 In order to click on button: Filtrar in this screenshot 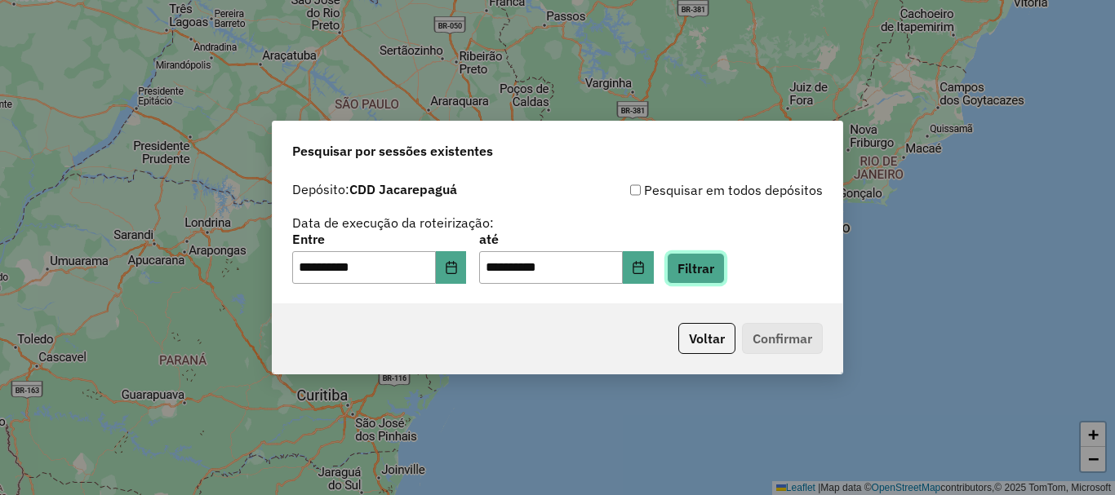, I will do `click(695, 269)`.